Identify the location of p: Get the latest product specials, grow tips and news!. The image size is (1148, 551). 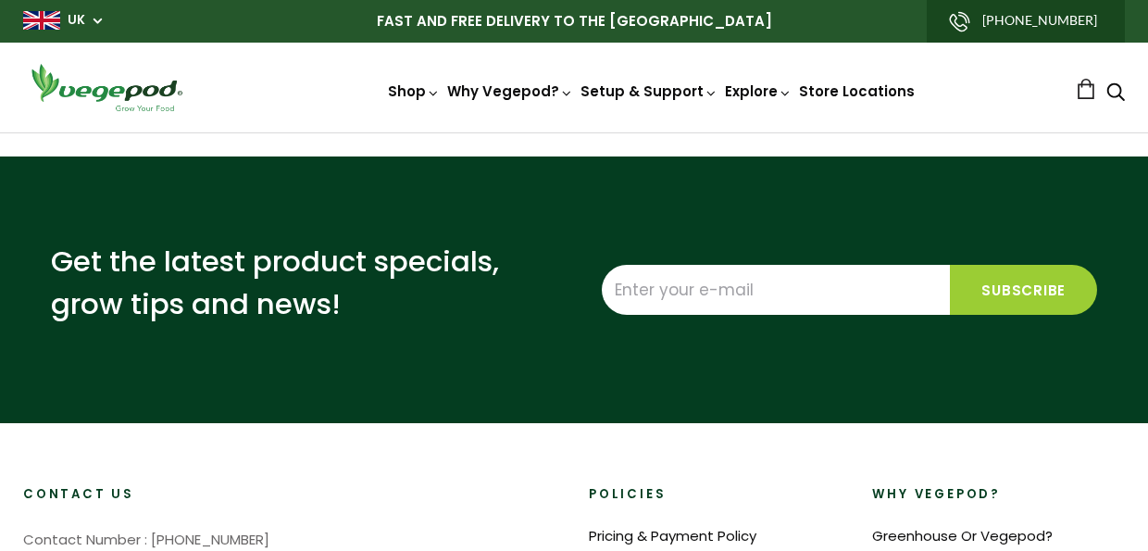
(282, 282).